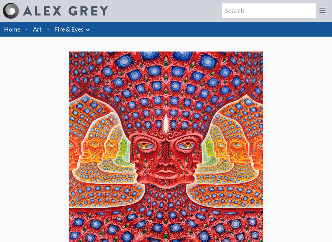  What do you see at coordinates (12, 29) in the screenshot?
I see `a: Home` at bounding box center [12, 29].